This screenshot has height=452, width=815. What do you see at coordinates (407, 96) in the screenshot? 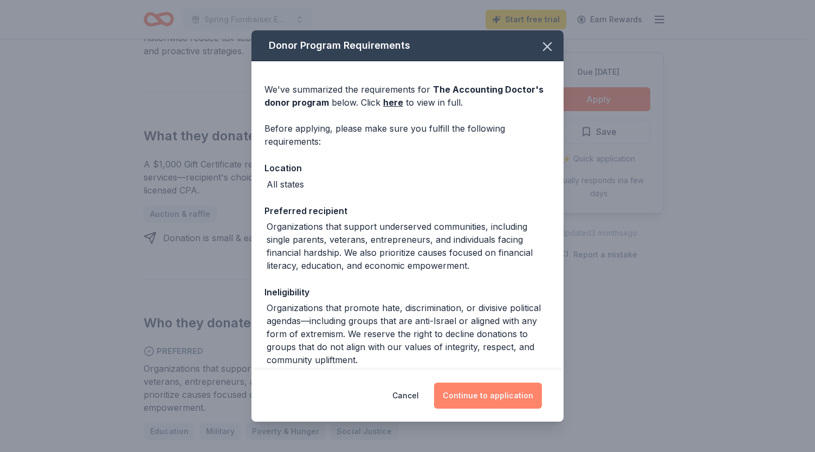
I see `div: We've summarized the requirements for below. Click to view in full.` at bounding box center [407, 96].